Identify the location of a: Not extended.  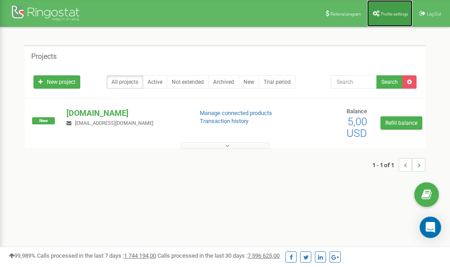
(188, 82).